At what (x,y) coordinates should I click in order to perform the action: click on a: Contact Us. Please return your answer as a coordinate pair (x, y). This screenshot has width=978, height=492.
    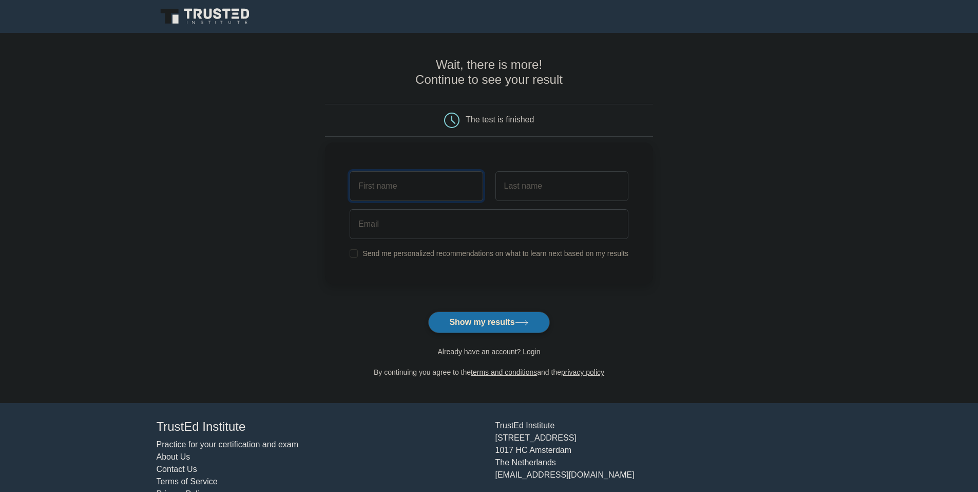
    Looking at the image, I should click on (177, 468).